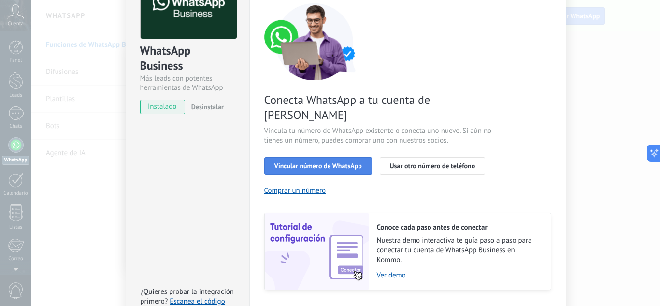  I want to click on div: WhatsApp Business, so click(187, 58).